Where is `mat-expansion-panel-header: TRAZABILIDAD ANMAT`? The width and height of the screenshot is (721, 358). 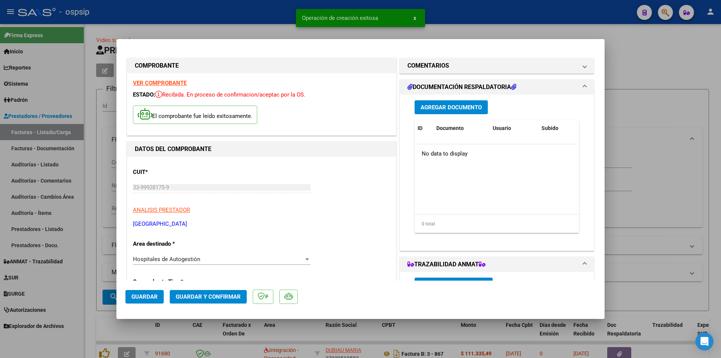 mat-expansion-panel-header: TRAZABILIDAD ANMAT is located at coordinates (497, 264).